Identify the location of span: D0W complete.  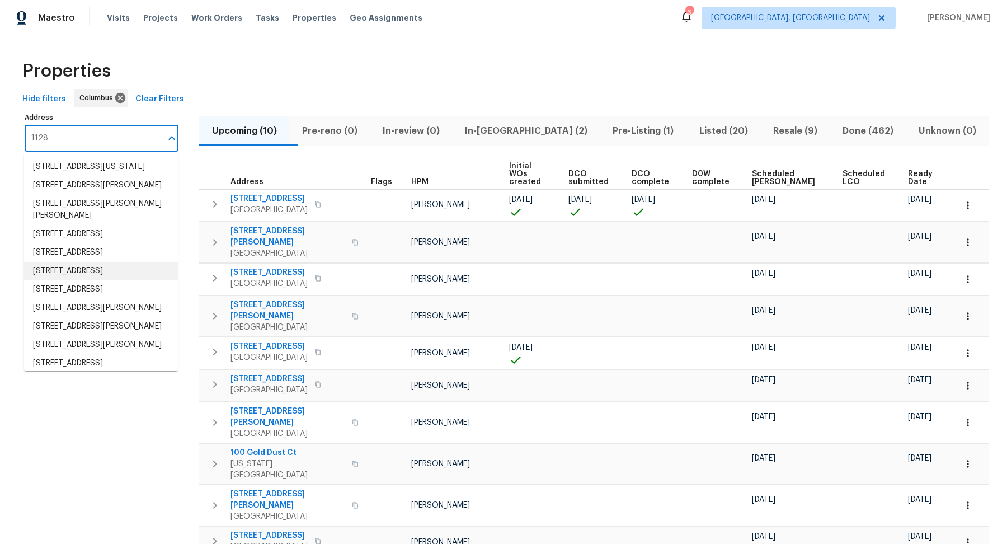
(713, 178).